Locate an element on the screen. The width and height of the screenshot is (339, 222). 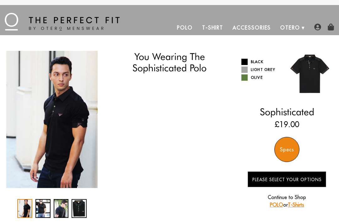
div: Specs is located at coordinates (287, 149).